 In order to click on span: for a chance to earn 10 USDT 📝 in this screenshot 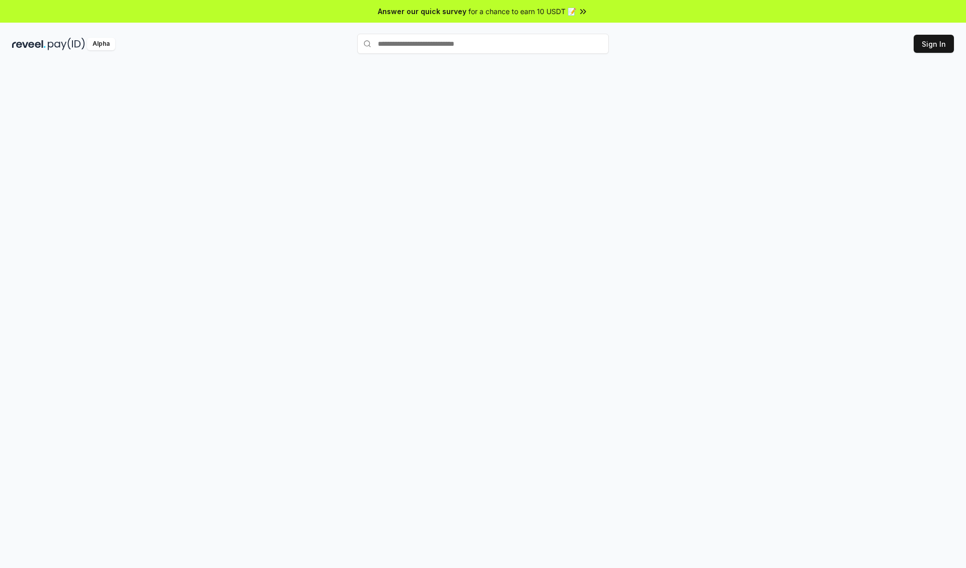, I will do `click(522, 11)`.